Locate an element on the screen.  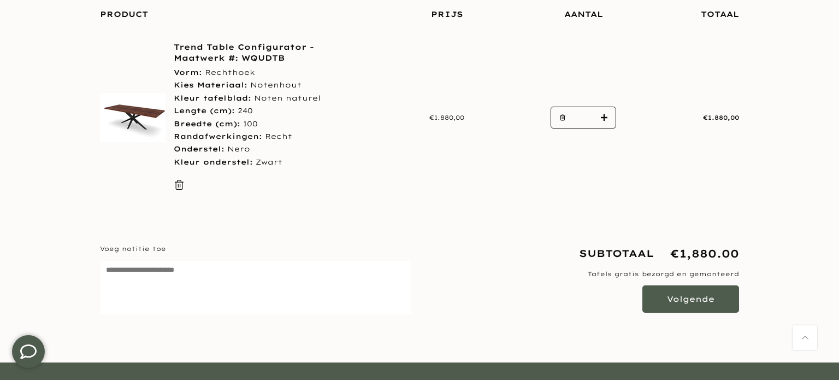
button: Volgende is located at coordinates (691, 299).